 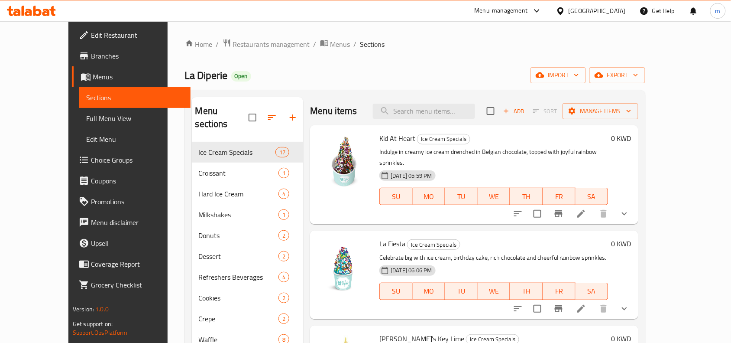 What do you see at coordinates (248, 235) in the screenshot?
I see `div: Donuts2` at bounding box center [248, 235].